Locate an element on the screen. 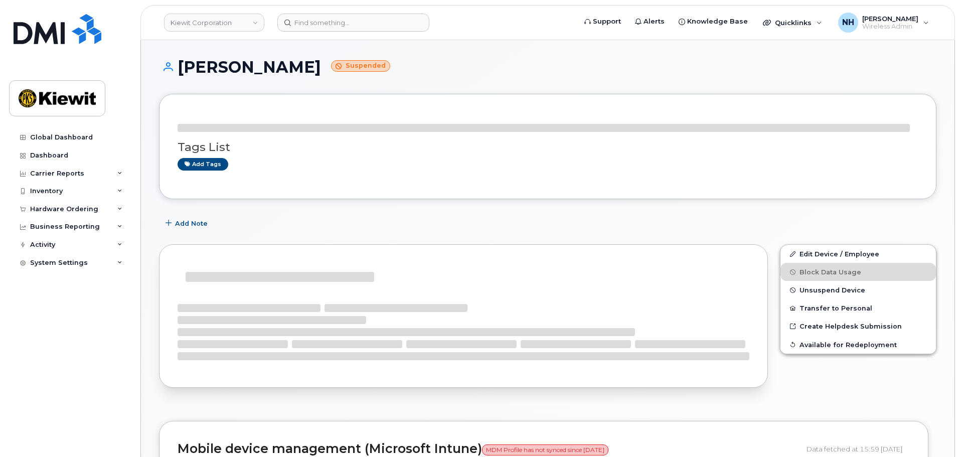 The image size is (960, 457). span: Available for Redeployment is located at coordinates (848, 344).